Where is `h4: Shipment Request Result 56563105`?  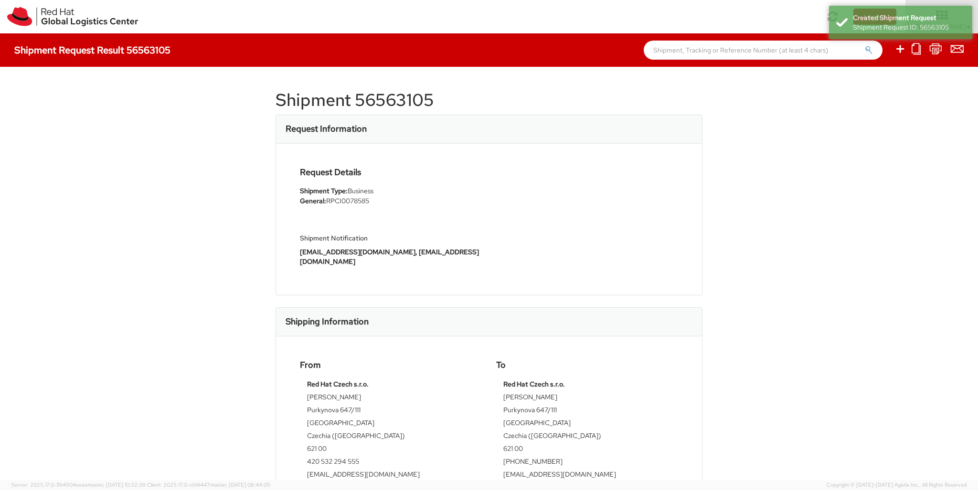 h4: Shipment Request Result 56563105 is located at coordinates (92, 50).